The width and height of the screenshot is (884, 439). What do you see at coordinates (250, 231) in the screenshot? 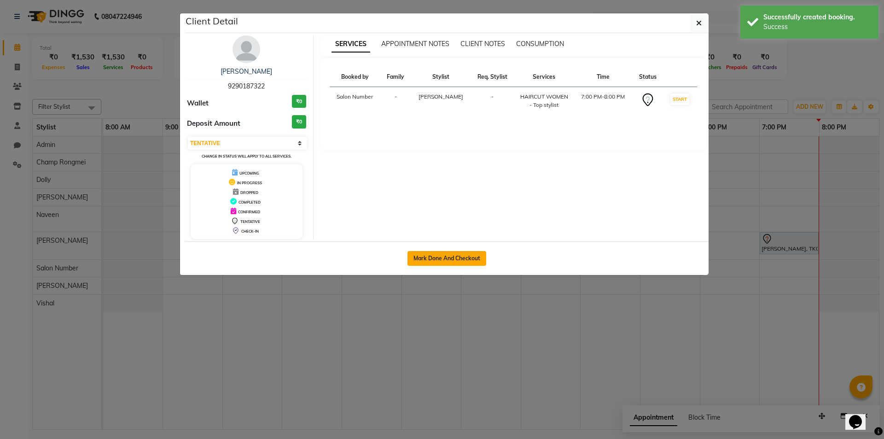
I see `span: CHECK-IN` at bounding box center [250, 231].